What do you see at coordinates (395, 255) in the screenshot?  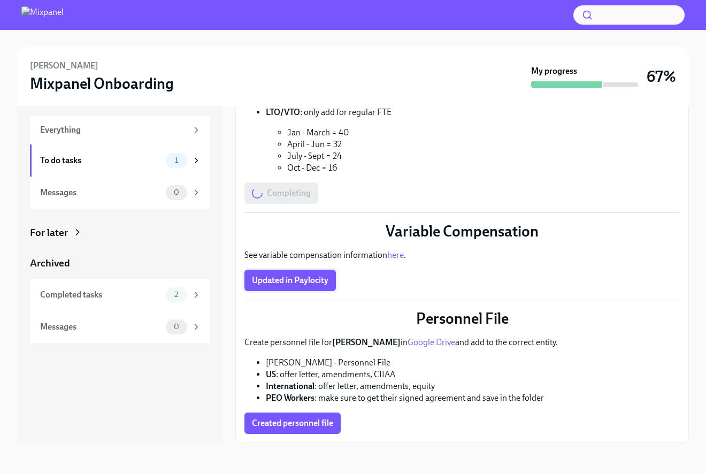 I see `a: here` at bounding box center [395, 255].